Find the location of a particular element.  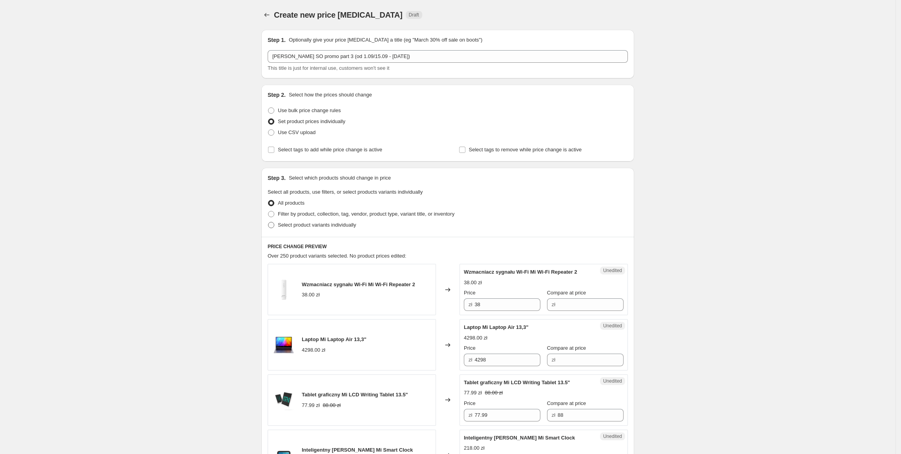

h2: Step 3. is located at coordinates (277, 178).